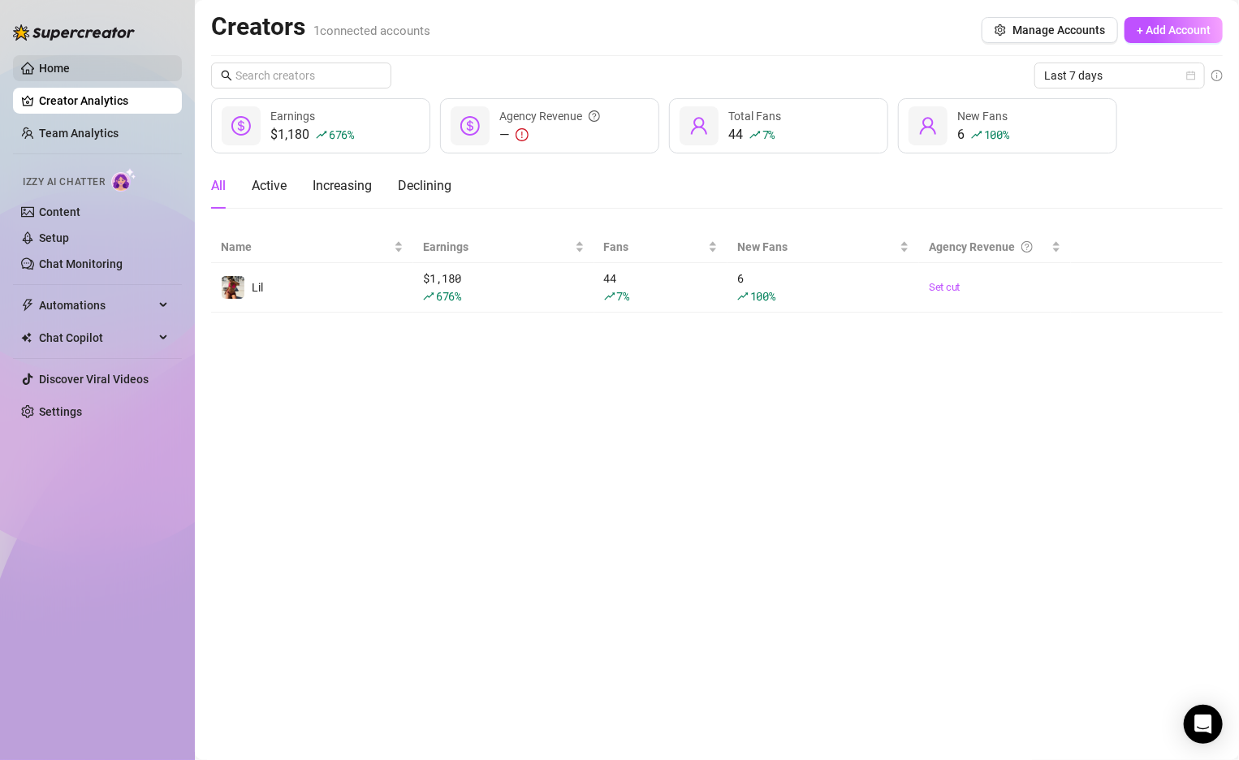  What do you see at coordinates (1173, 30) in the screenshot?
I see `span: + Add Account` at bounding box center [1173, 30].